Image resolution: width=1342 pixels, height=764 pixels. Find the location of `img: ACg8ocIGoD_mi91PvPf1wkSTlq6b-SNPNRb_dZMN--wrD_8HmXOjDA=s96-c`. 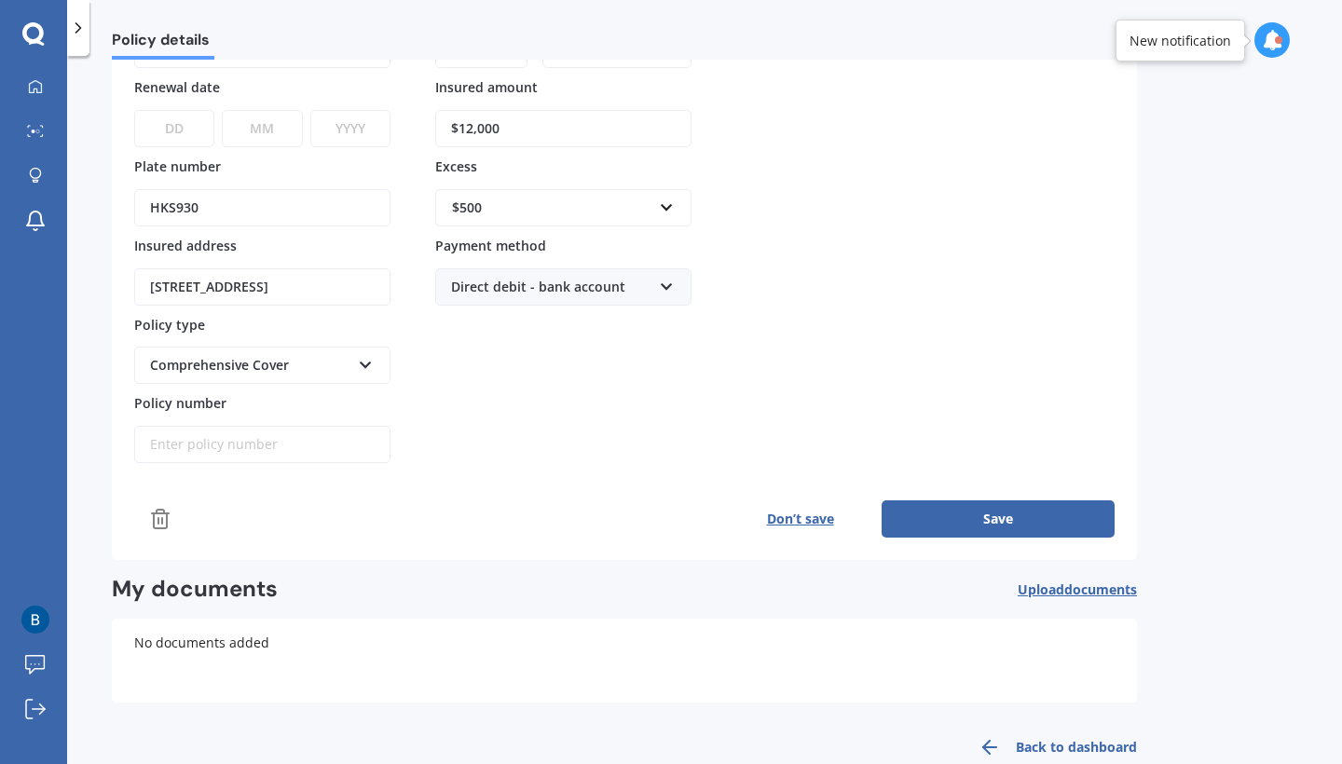

img: ACg8ocIGoD_mi91PvPf1wkSTlq6b-SNPNRb_dZMN--wrD_8HmXOjDA=s96-c is located at coordinates (35, 620).